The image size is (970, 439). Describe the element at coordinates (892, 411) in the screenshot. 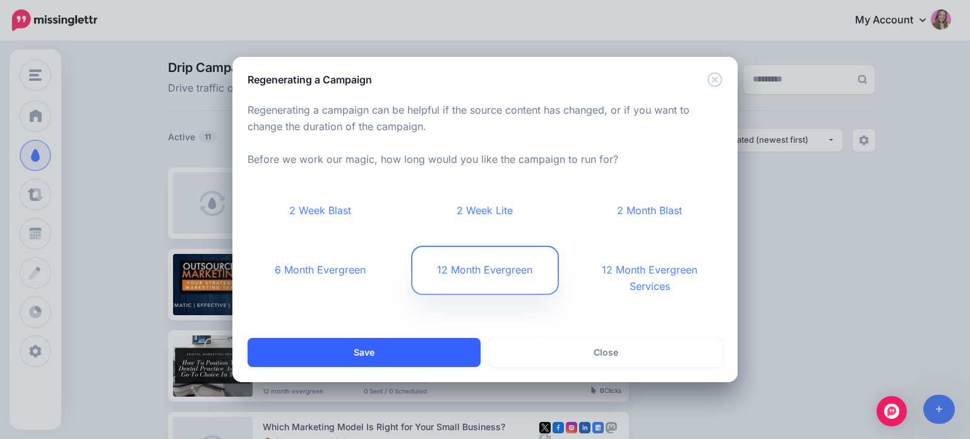

I see `div: Open Intercom Messenger` at that location.